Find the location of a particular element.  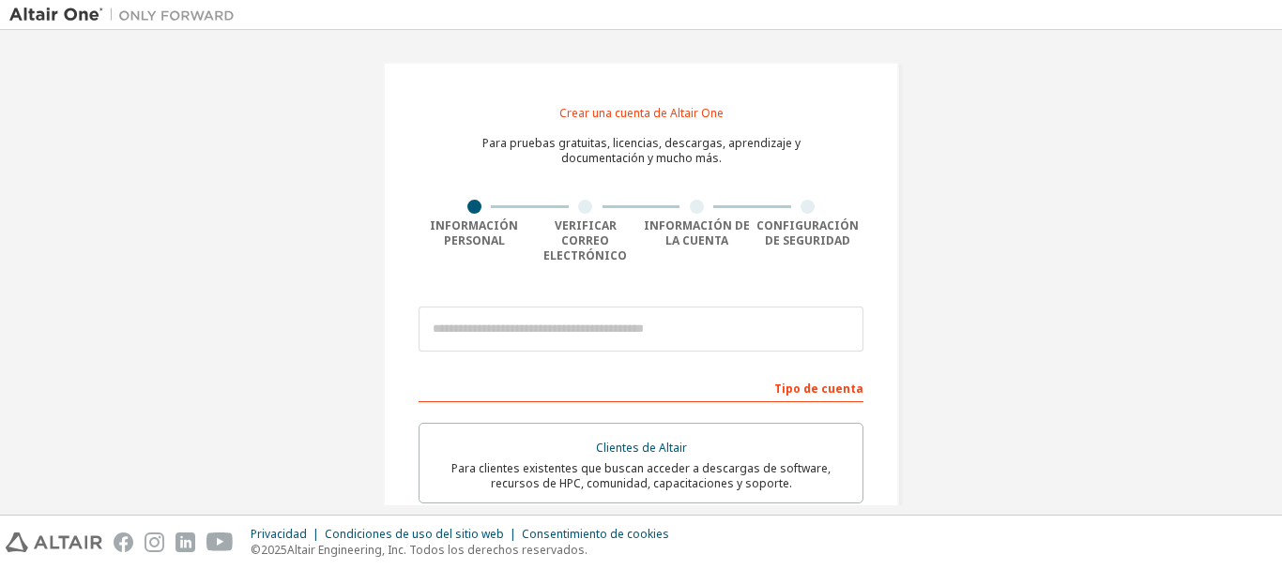

font: Información personal is located at coordinates (474, 233).